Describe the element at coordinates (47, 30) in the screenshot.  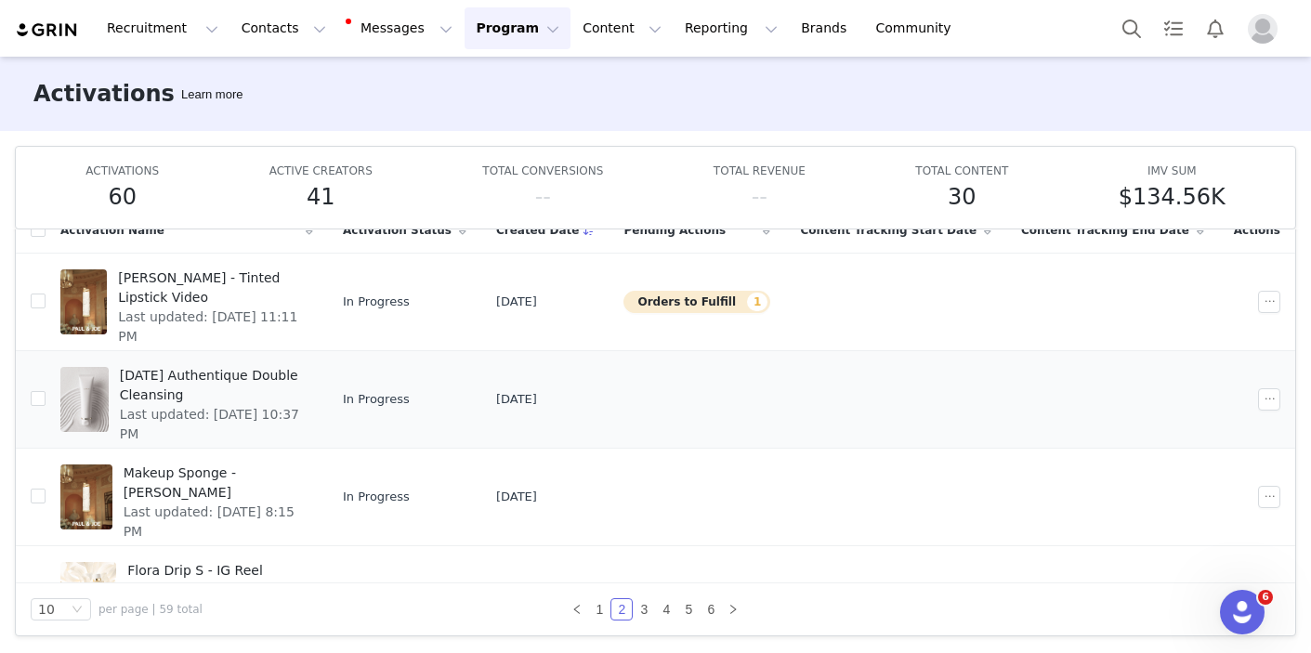
I see `img: grin logo` at that location.